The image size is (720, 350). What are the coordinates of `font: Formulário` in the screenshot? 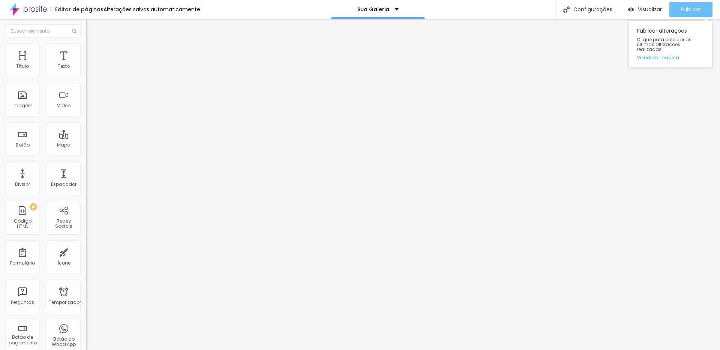 It's located at (22, 263).